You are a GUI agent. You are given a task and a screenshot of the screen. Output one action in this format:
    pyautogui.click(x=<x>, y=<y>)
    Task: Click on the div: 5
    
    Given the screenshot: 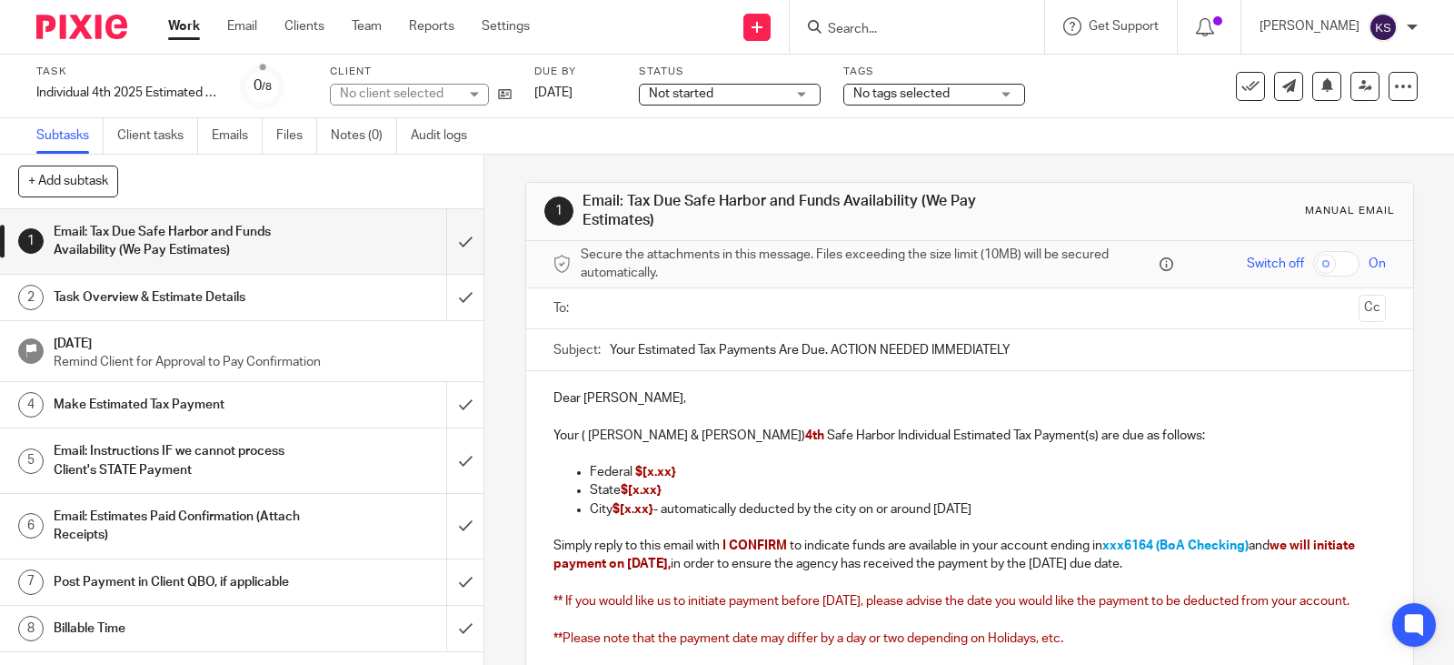 What is the action you would take?
    pyautogui.click(x=31, y=461)
    